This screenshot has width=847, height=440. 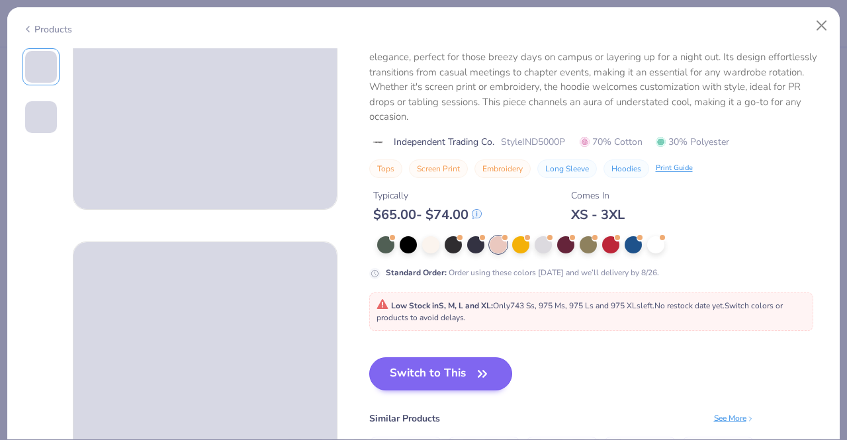 What do you see at coordinates (533, 142) in the screenshot?
I see `span: Style IND5000P` at bounding box center [533, 142].